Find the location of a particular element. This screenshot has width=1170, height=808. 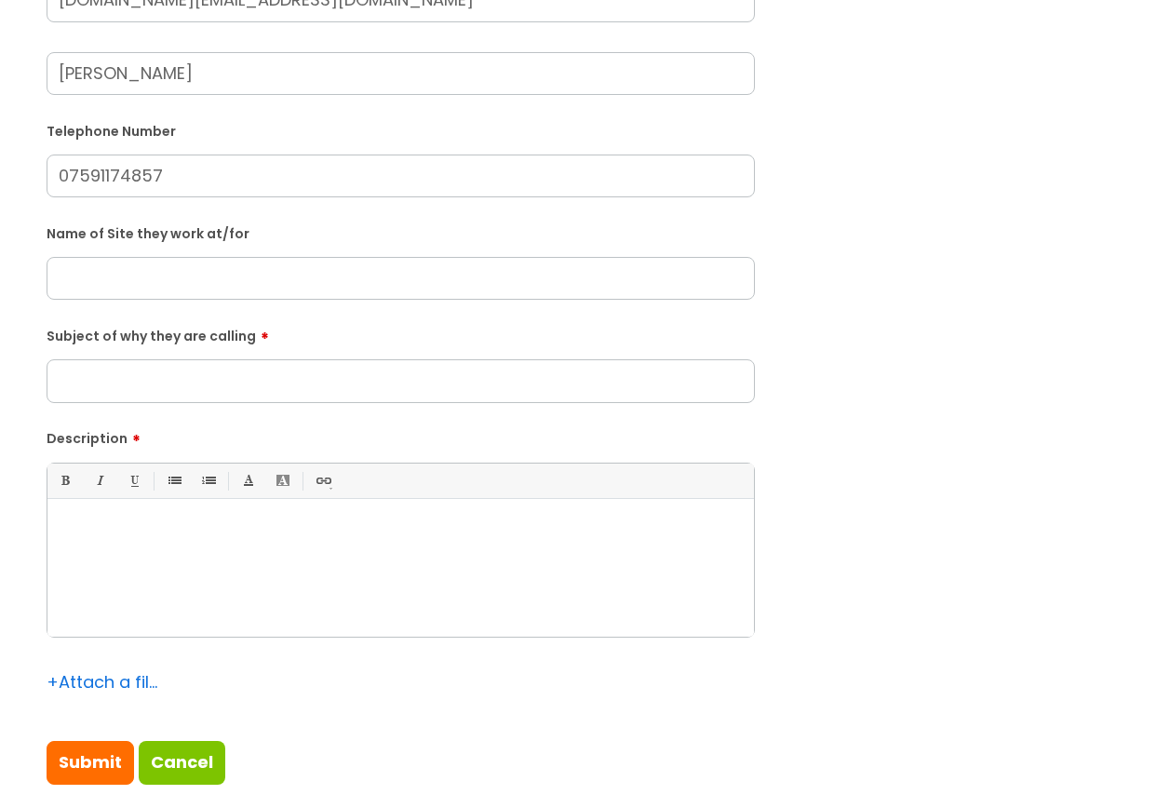

a: Link is located at coordinates (322, 480).